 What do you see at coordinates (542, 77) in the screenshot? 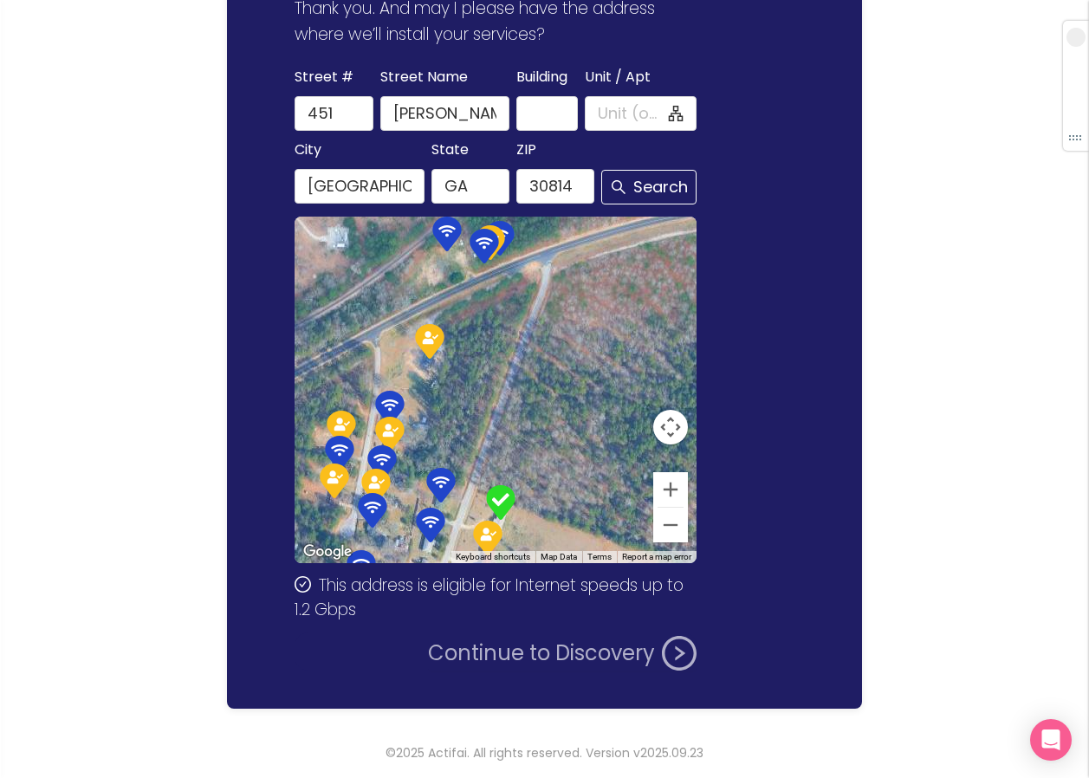
I see `span: Building` at bounding box center [542, 77].